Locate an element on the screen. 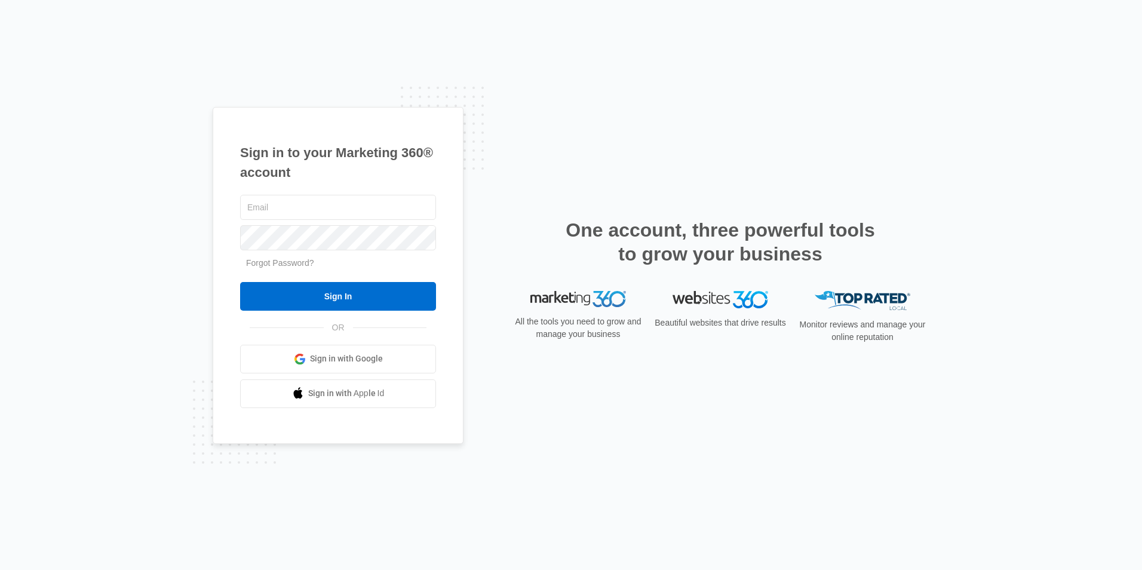 Image resolution: width=1142 pixels, height=570 pixels. span: OR is located at coordinates (338, 327).